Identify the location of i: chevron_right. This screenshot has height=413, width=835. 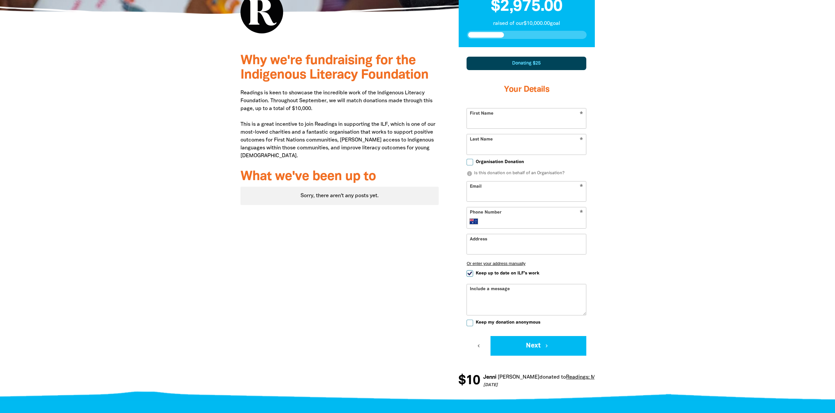
(546, 346).